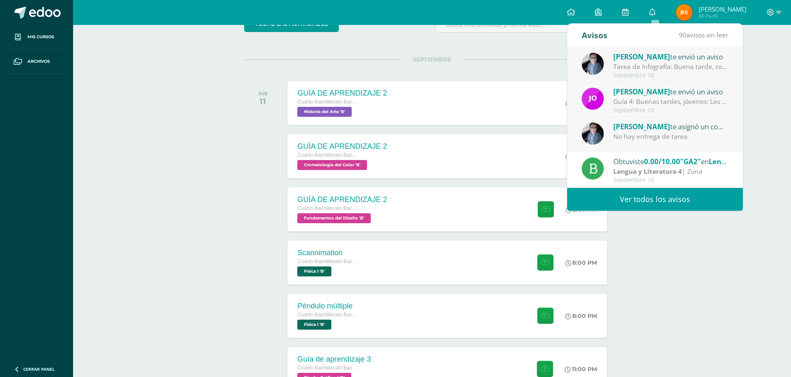 The width and height of the screenshot is (791, 377). What do you see at coordinates (671, 161) in the screenshot?
I see `div: Obtuviste en` at bounding box center [671, 161].